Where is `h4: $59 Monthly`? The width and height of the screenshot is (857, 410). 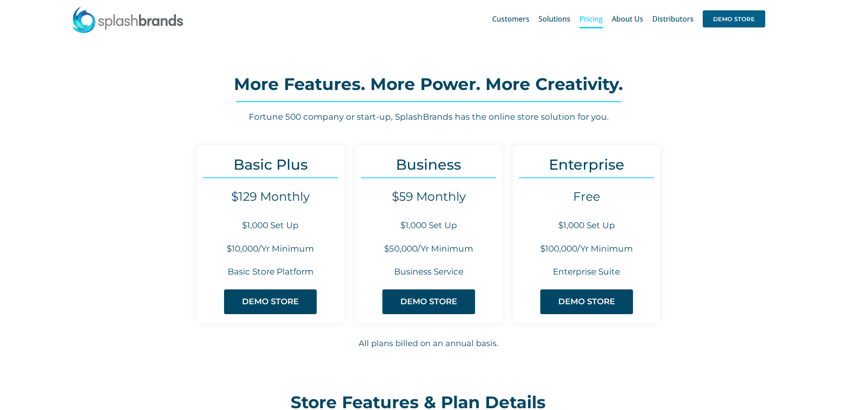
h4: $59 Monthly is located at coordinates (428, 197).